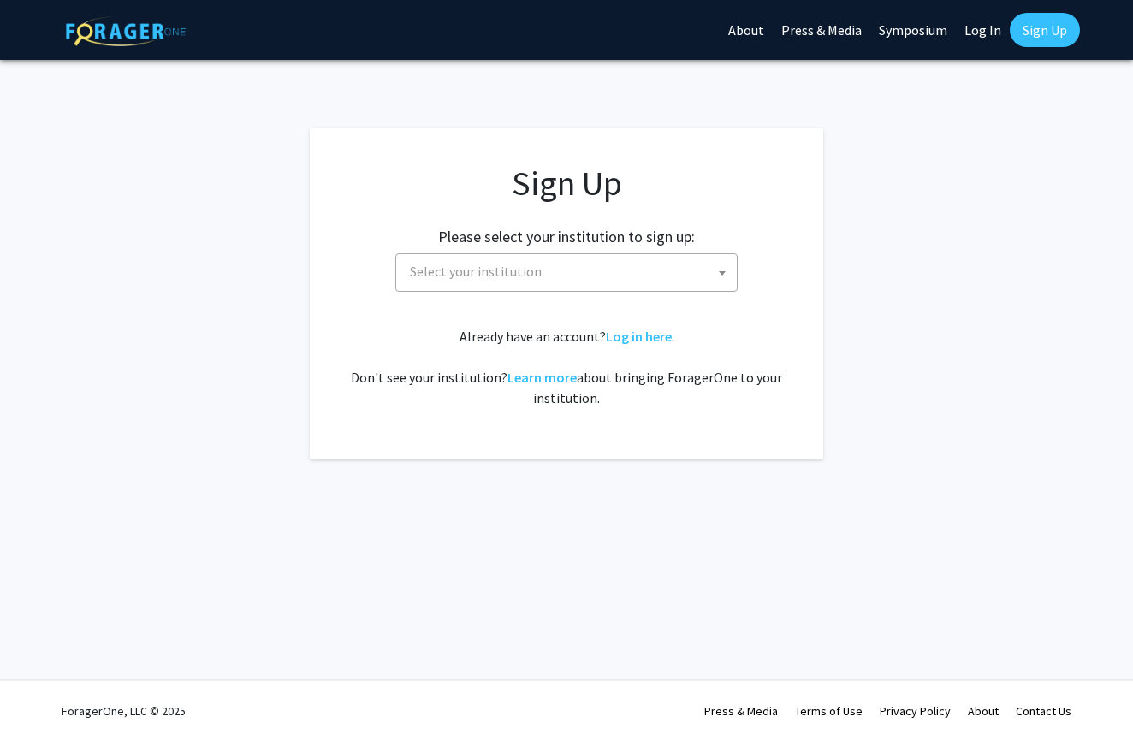 The image size is (1133, 741). I want to click on a: About, so click(983, 711).